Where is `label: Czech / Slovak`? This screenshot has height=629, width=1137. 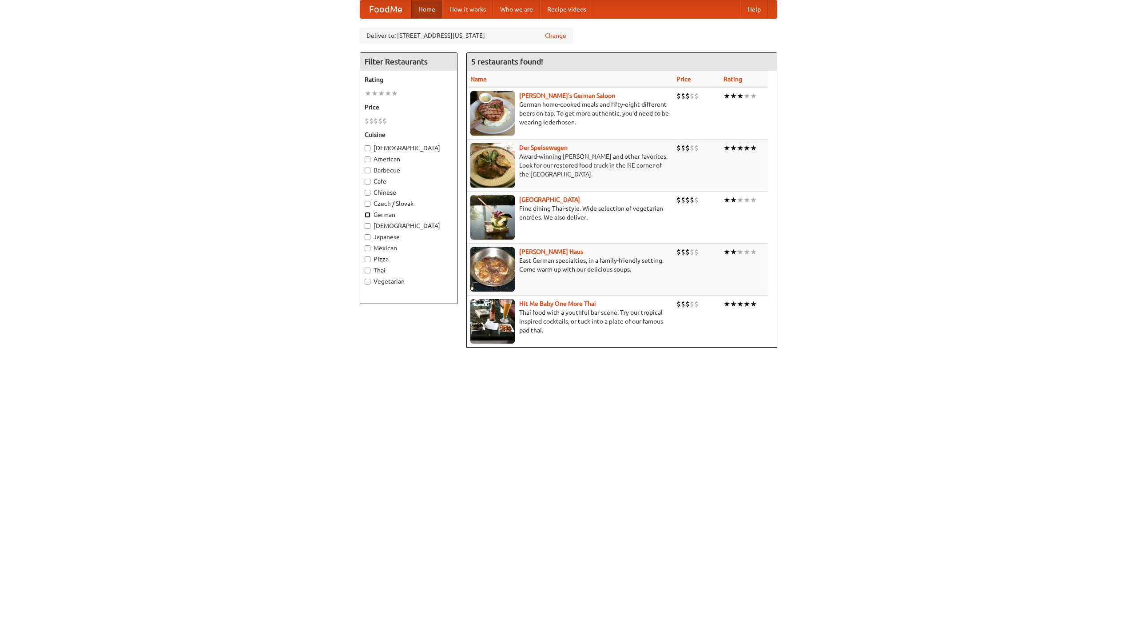
label: Czech / Slovak is located at coordinates (409, 203).